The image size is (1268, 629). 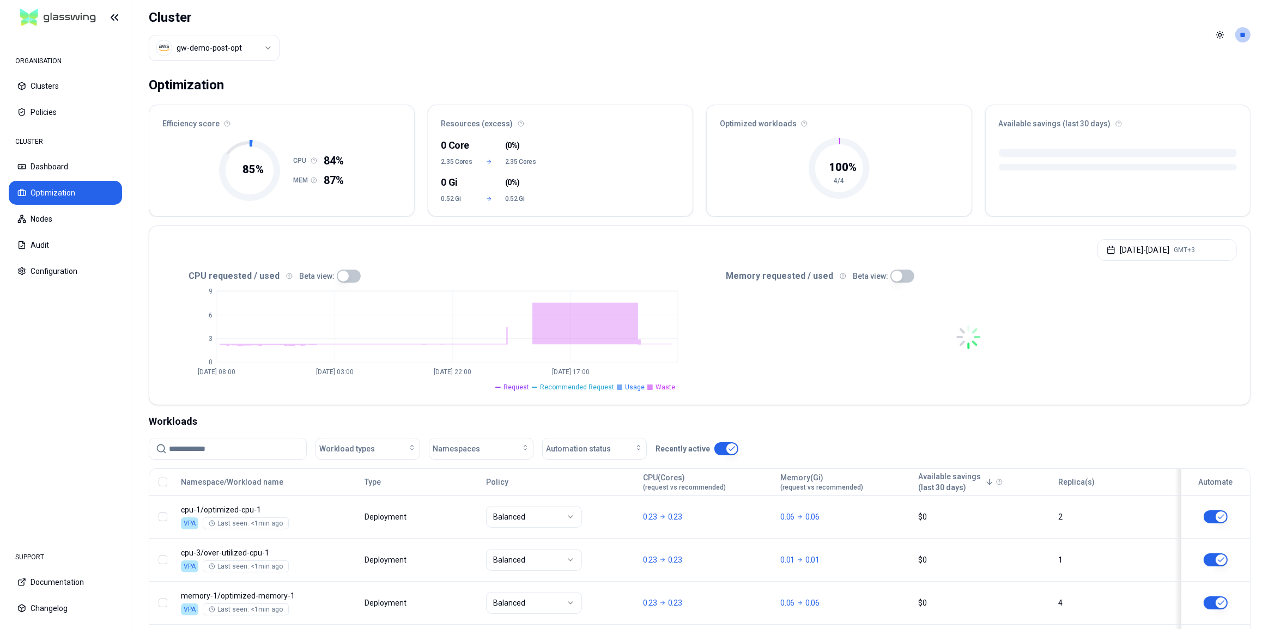 I want to click on span: 87%, so click(x=333, y=180).